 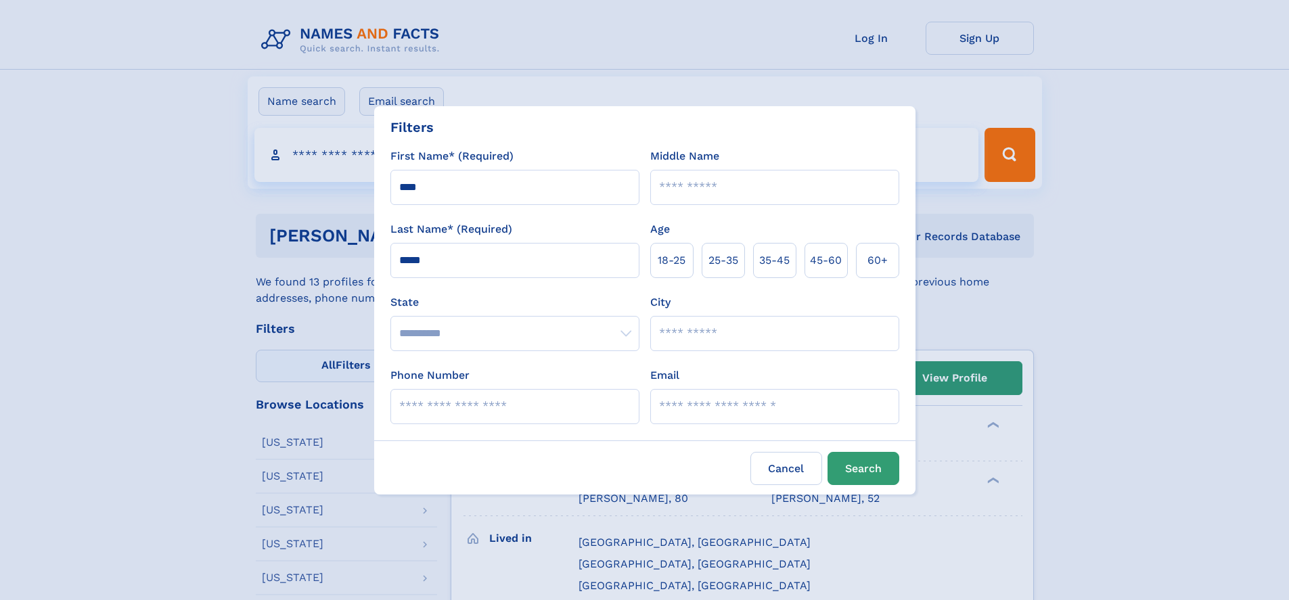 I want to click on label: Age, so click(x=659, y=229).